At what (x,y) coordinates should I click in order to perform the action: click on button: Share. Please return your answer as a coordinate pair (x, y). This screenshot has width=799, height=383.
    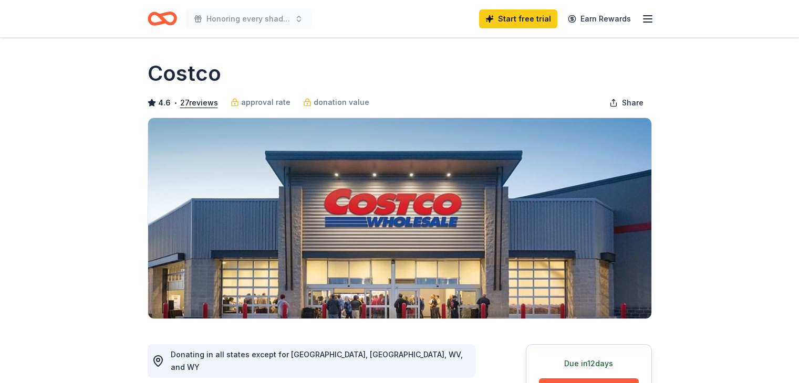
    Looking at the image, I should click on (626, 103).